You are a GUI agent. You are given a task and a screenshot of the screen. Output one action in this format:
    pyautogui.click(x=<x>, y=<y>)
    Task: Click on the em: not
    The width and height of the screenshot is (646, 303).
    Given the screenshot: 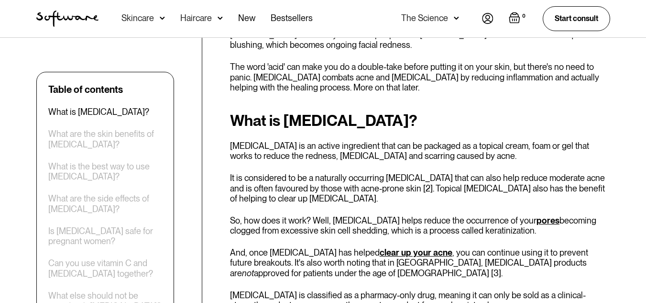 What is the action you would take?
    pyautogui.click(x=248, y=272)
    